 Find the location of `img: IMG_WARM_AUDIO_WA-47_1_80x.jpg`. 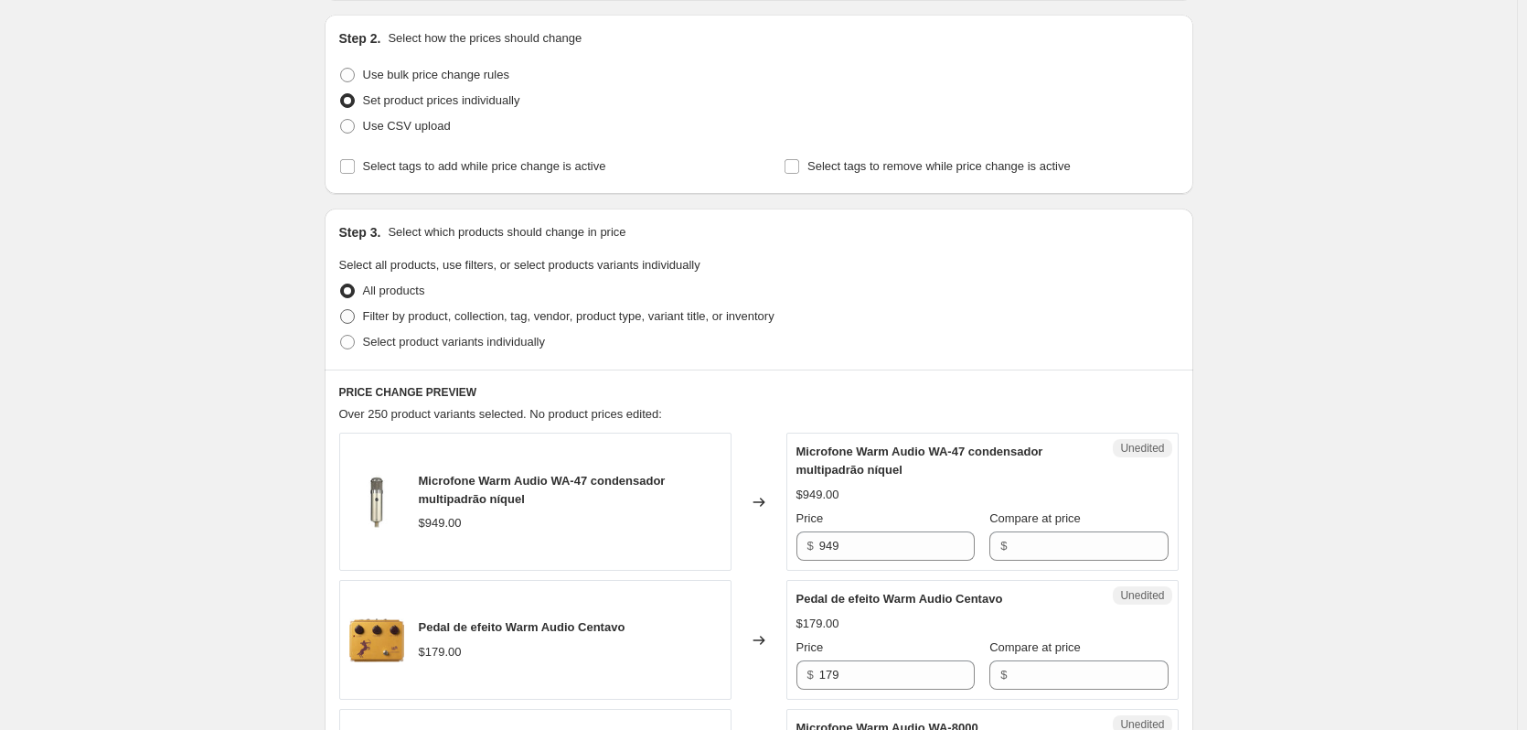

img: IMG_WARM_AUDIO_WA-47_1_80x.jpg is located at coordinates (377, 502).